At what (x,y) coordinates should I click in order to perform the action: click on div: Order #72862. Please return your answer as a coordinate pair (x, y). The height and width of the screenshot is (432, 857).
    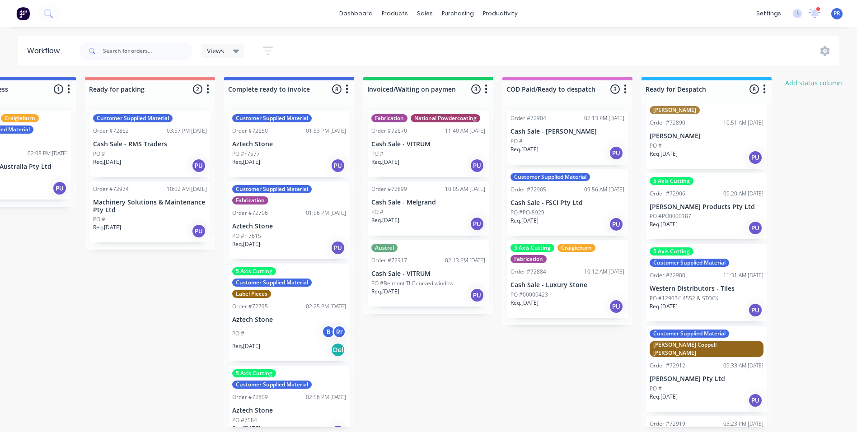
    Looking at the image, I should click on (111, 131).